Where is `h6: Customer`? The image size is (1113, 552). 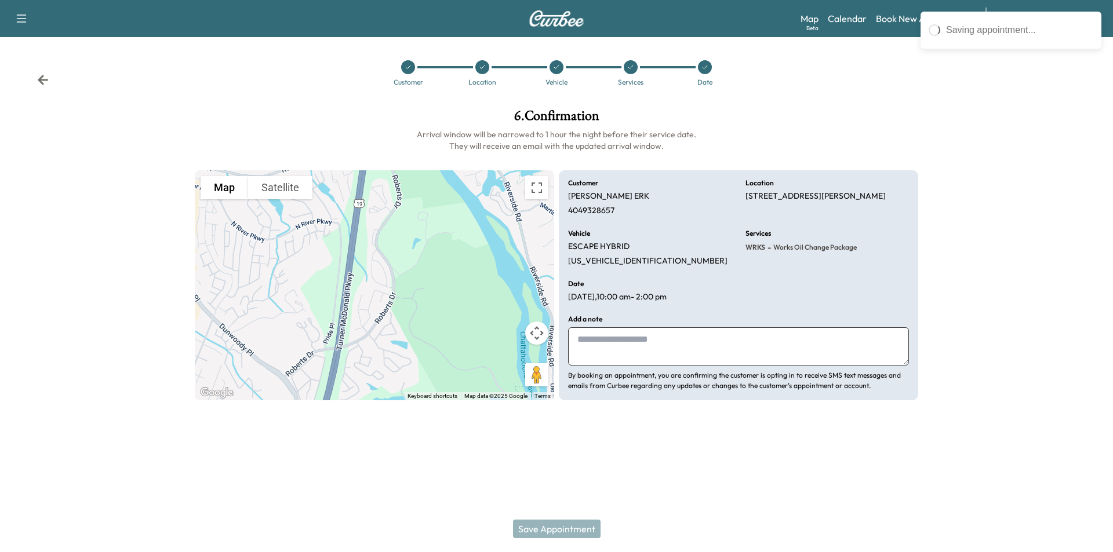
h6: Customer is located at coordinates (583, 183).